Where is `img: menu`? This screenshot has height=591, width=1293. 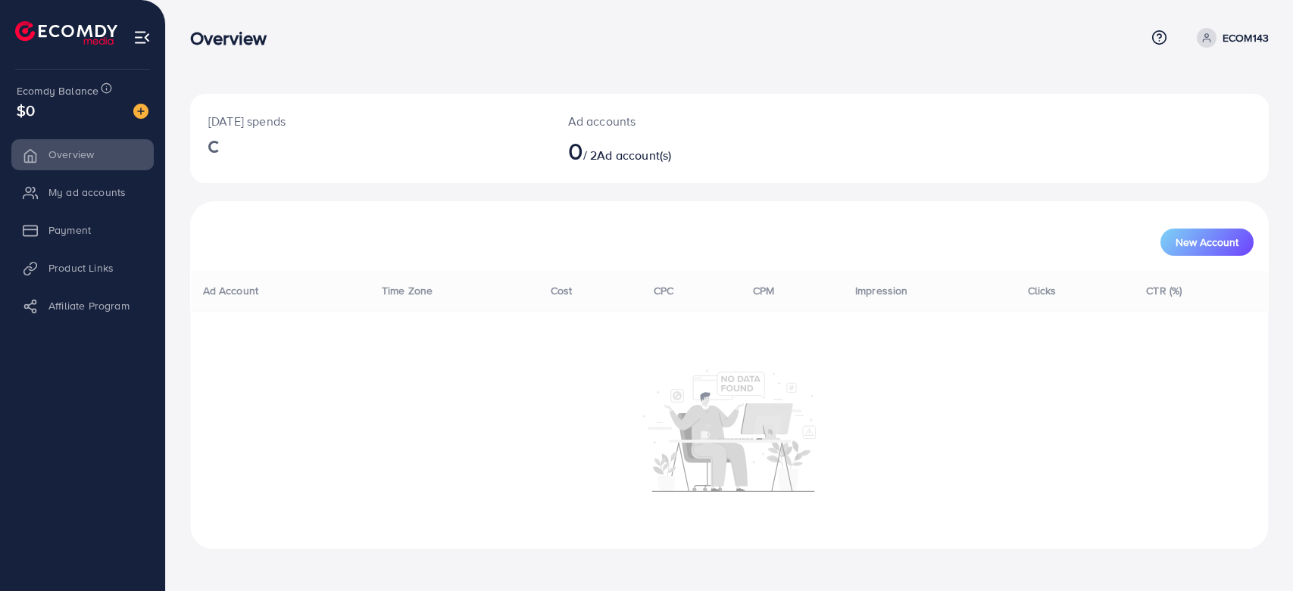 img: menu is located at coordinates (142, 37).